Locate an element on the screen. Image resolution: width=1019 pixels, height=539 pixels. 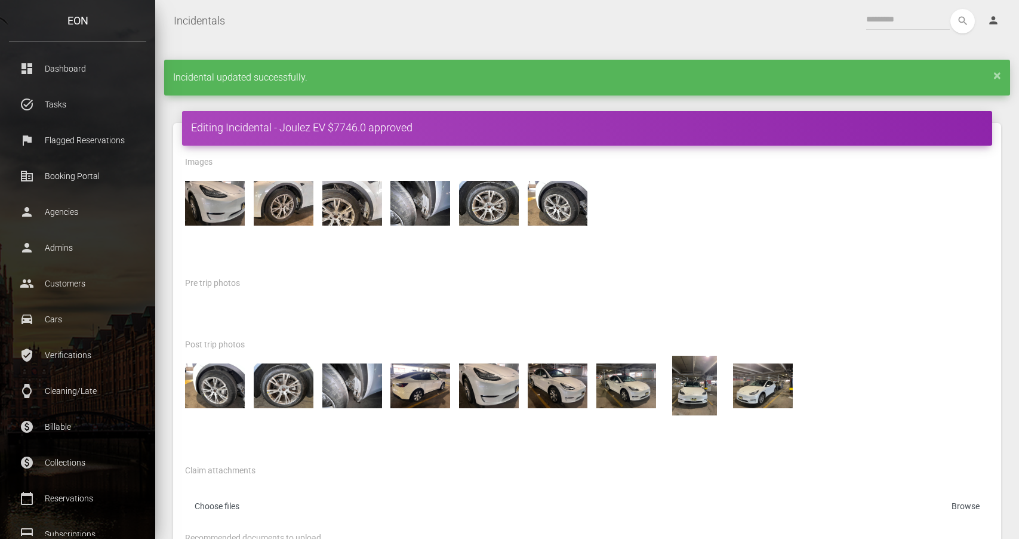
img: Yisun4d.jpg is located at coordinates (284, 203).